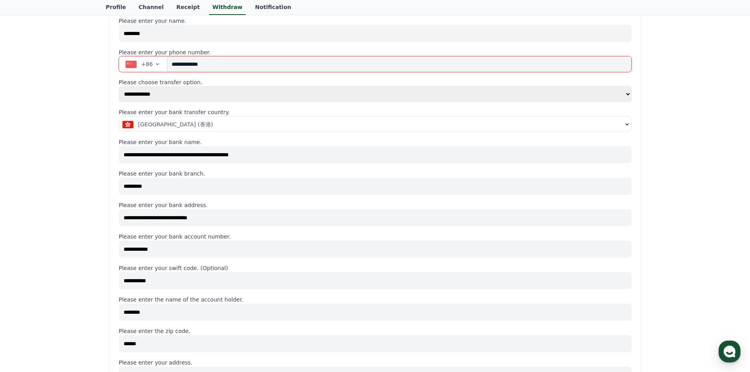 This screenshot has width=750, height=372. I want to click on span: Messages, so click(77, 265).